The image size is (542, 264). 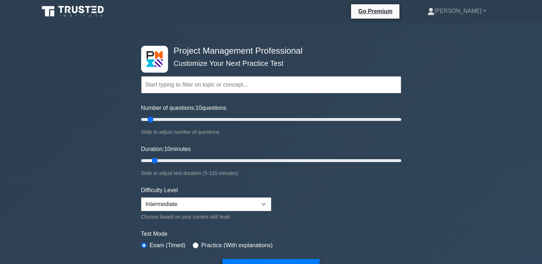 I want to click on label: Exam (Timed), so click(x=168, y=246).